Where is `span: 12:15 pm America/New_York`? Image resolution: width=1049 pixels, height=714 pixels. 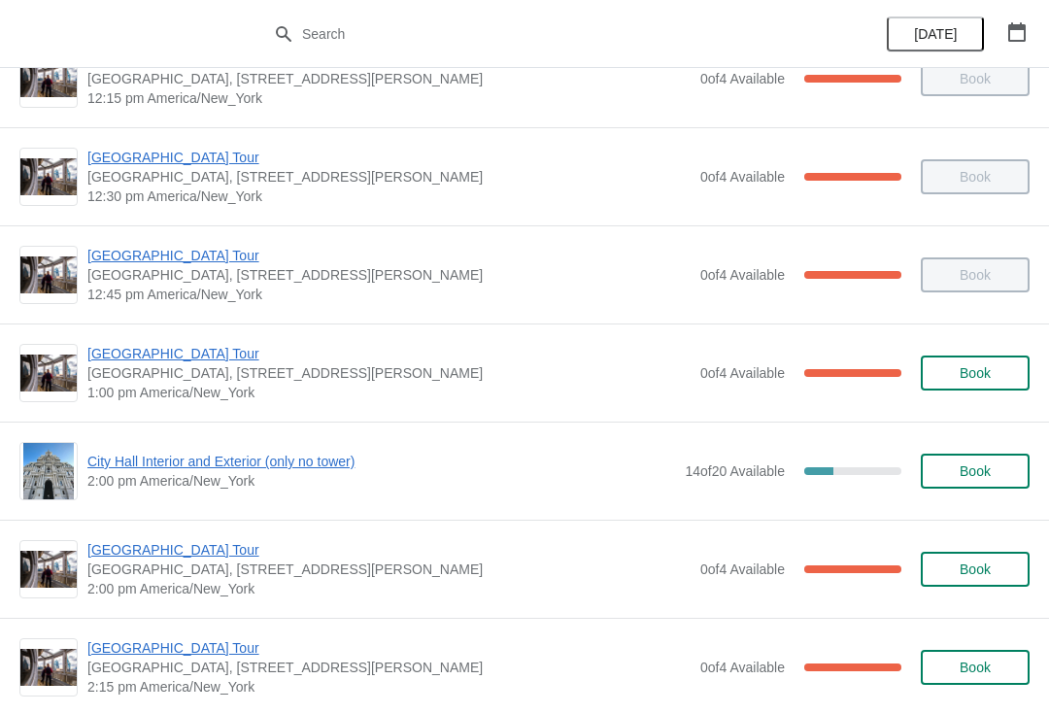 span: 12:15 pm America/New_York is located at coordinates (388, 98).